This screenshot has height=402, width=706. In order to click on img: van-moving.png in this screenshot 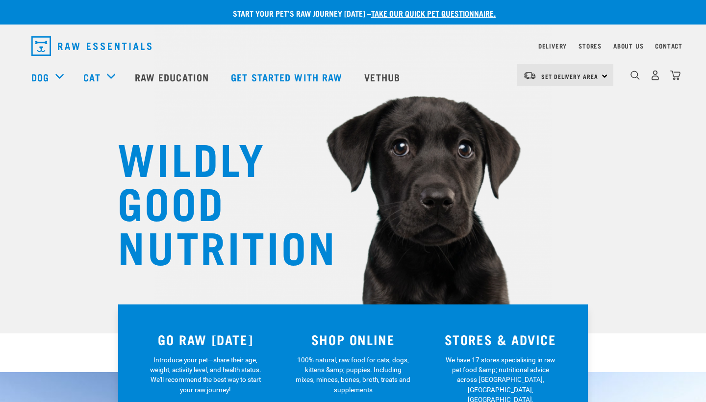, I will do `click(530, 76)`.